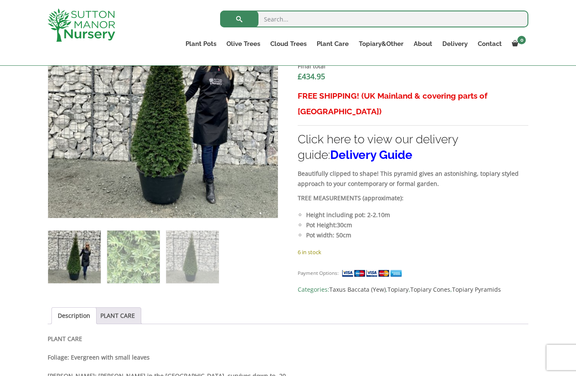  Describe the element at coordinates (329, 225) in the screenshot. I see `strong: Pot Height:30cm` at that location.